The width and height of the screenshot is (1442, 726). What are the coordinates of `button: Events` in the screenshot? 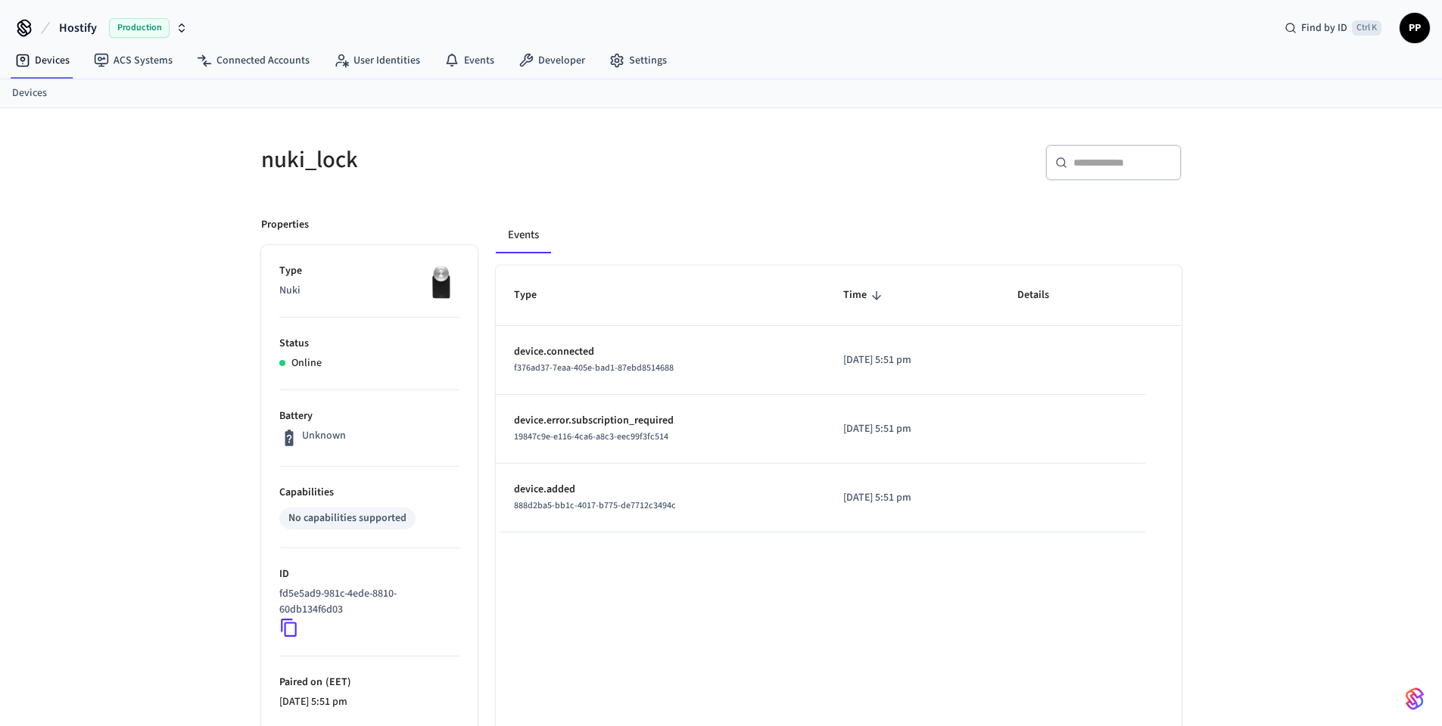 It's located at (523, 235).